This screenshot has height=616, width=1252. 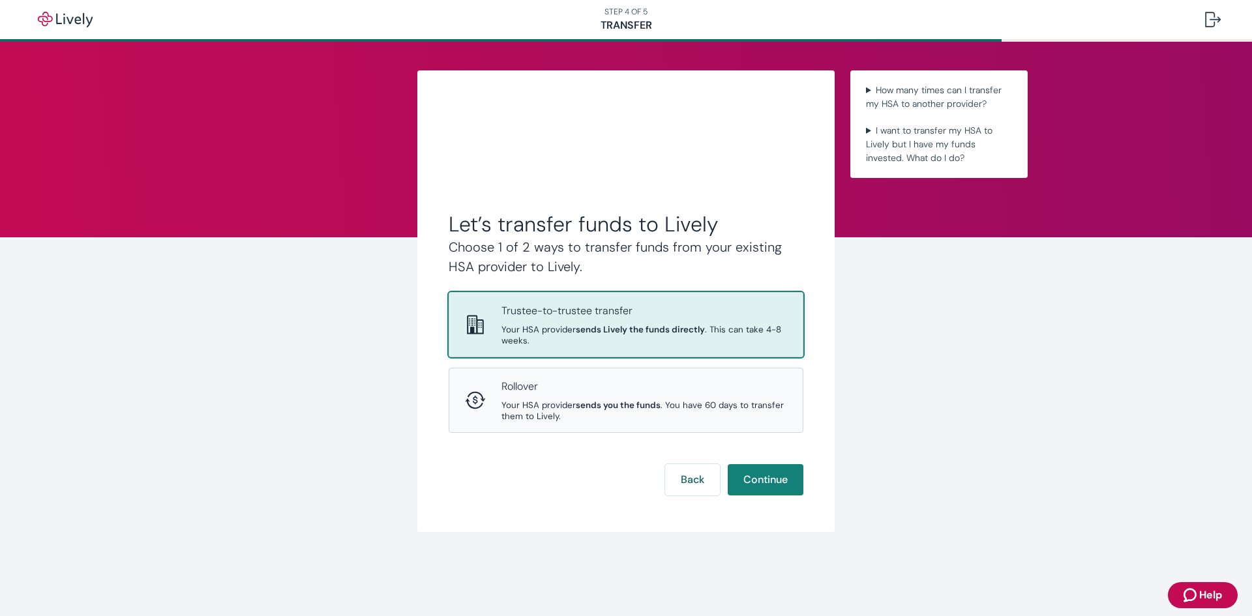 What do you see at coordinates (65, 20) in the screenshot?
I see `img: Lively` at bounding box center [65, 20].